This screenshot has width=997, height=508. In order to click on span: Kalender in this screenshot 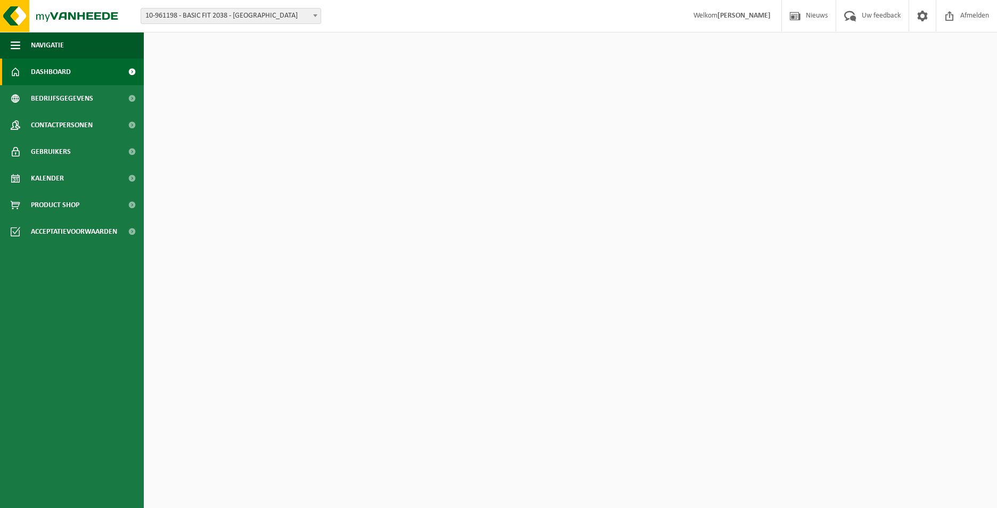, I will do `click(47, 178)`.